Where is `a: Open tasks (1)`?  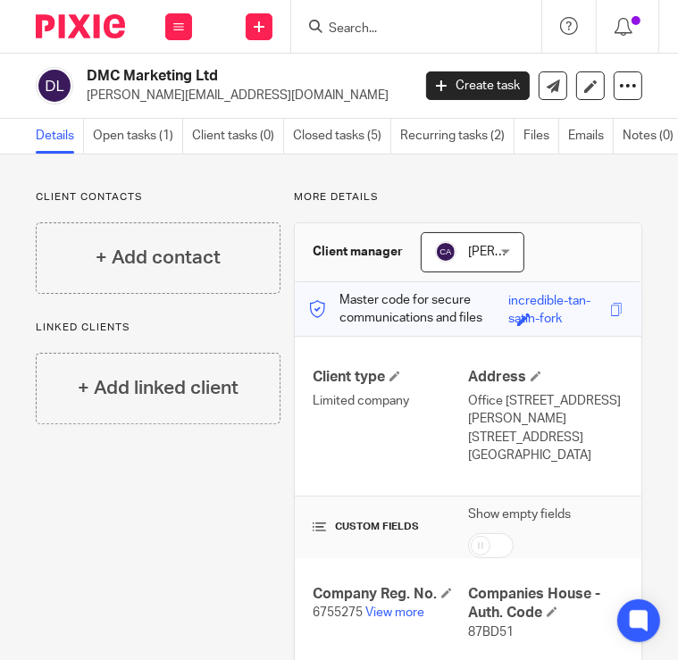 a: Open tasks (1) is located at coordinates (138, 136).